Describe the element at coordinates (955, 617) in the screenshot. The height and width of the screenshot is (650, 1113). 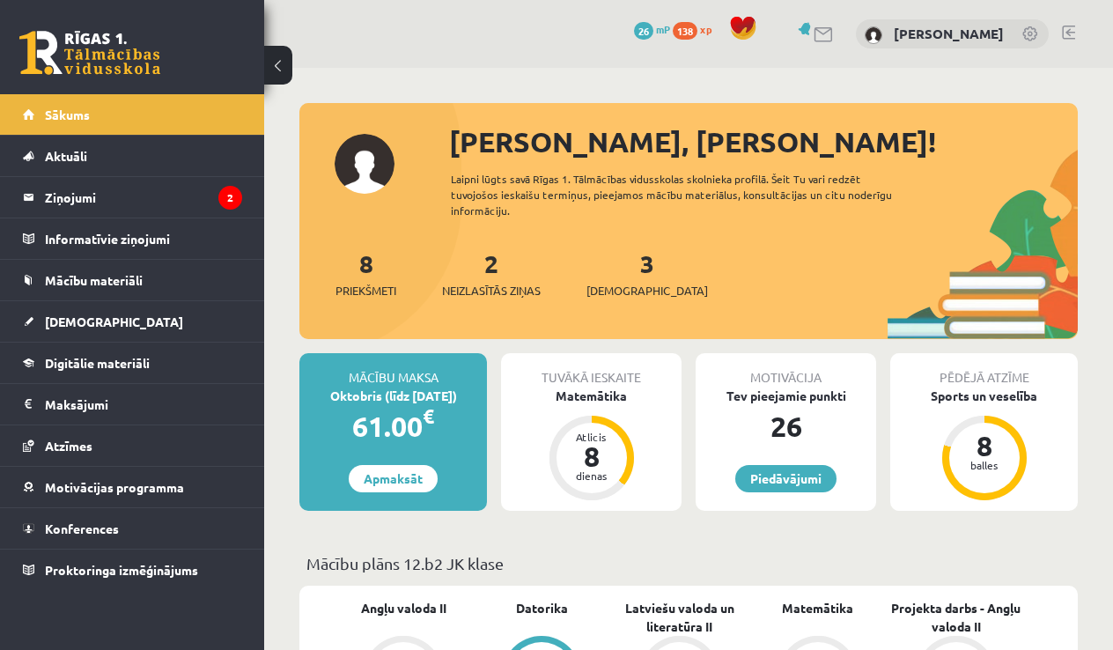
I see `a: Projekta darbs - Angļu valoda II` at that location.